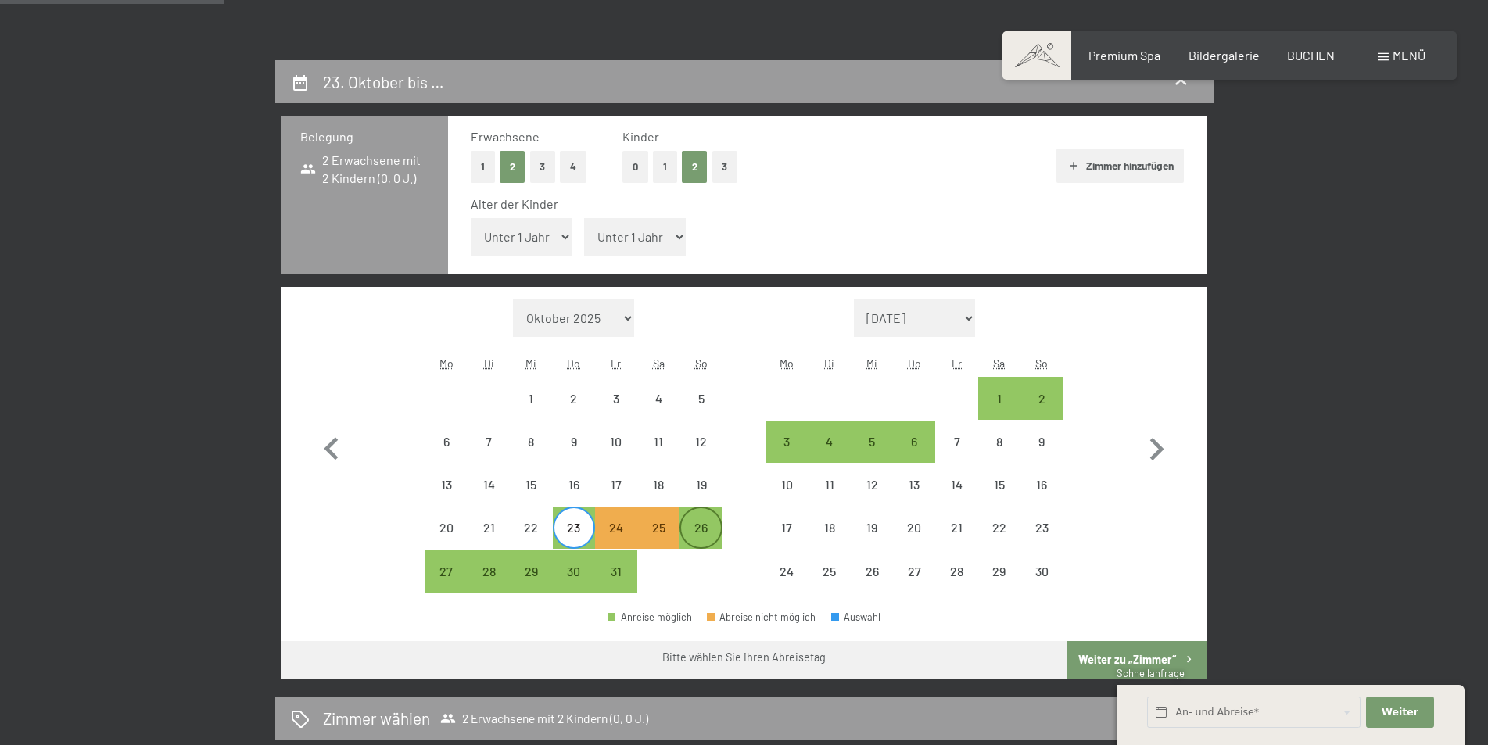  I want to click on span: BUCHEN, so click(1311, 55).